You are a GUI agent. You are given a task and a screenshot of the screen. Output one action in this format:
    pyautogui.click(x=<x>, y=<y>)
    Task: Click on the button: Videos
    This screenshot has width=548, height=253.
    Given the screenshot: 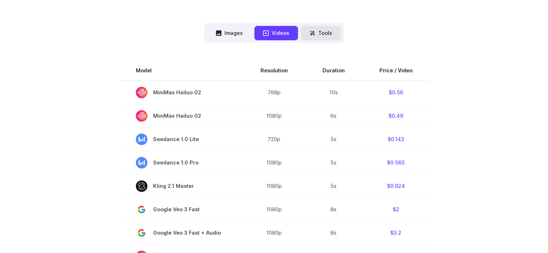 What is the action you would take?
    pyautogui.click(x=276, y=33)
    